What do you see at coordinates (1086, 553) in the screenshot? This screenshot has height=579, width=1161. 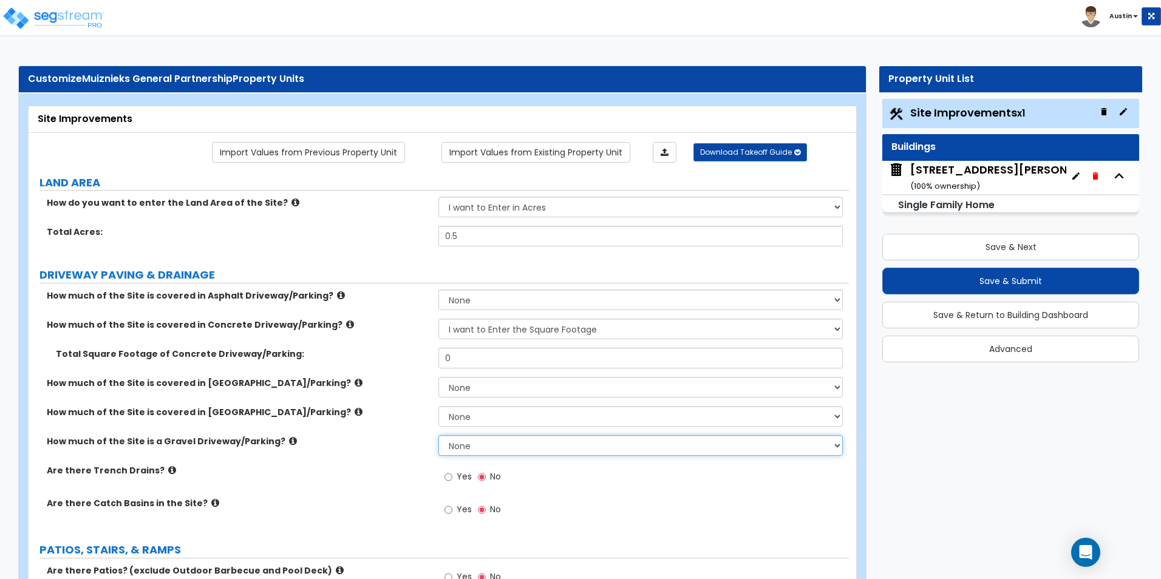 I see `div: Open Intercom Messenger` at bounding box center [1086, 553].